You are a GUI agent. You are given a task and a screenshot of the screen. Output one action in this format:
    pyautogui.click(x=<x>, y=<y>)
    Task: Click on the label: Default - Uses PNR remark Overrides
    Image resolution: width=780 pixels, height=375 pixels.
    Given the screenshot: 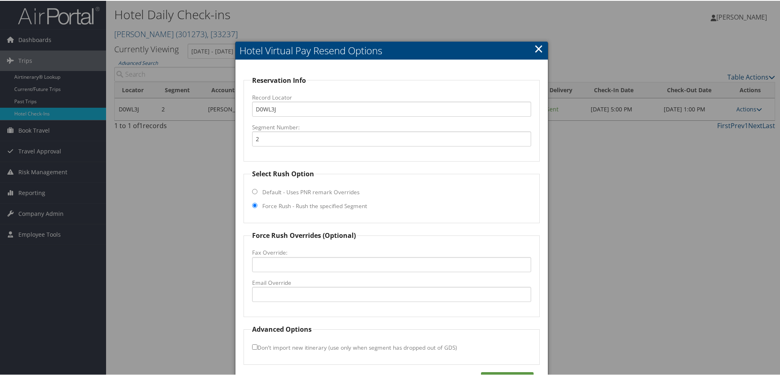 What is the action you would take?
    pyautogui.click(x=311, y=191)
    